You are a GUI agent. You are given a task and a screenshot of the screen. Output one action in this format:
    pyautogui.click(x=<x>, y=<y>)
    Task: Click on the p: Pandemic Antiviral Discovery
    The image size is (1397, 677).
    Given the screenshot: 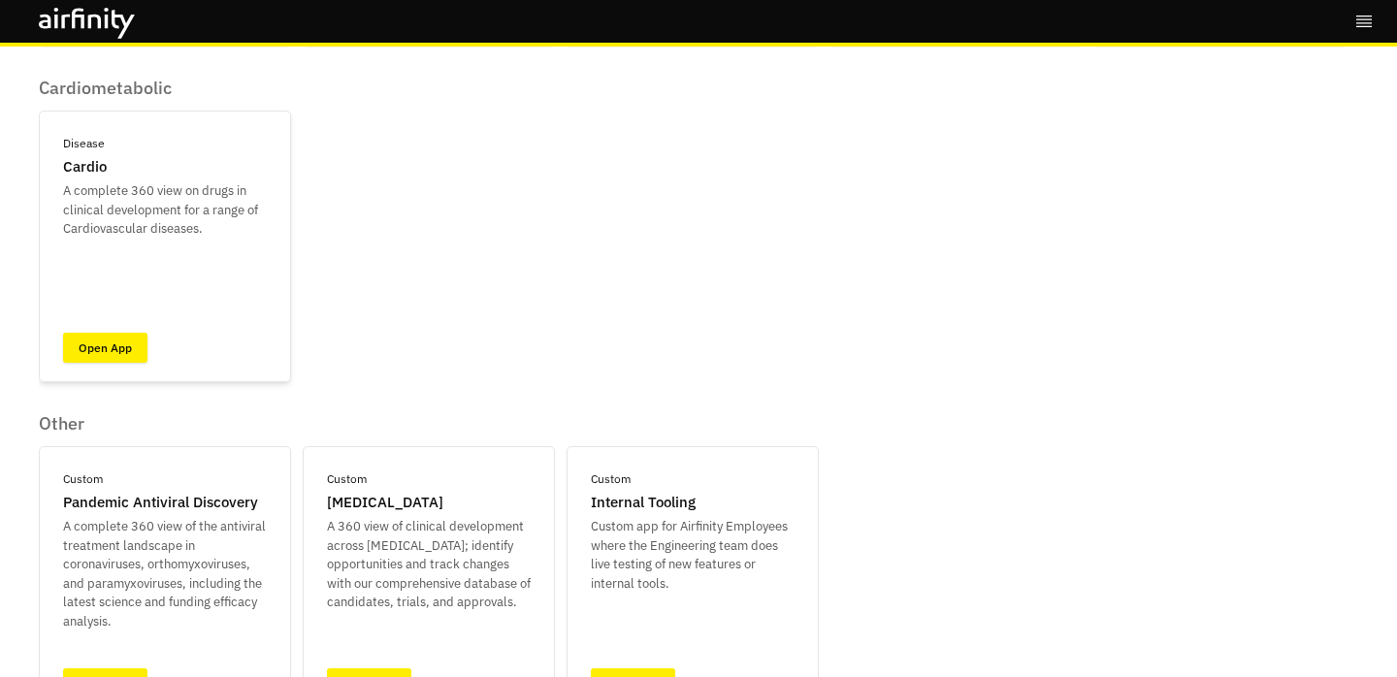 What is the action you would take?
    pyautogui.click(x=160, y=503)
    